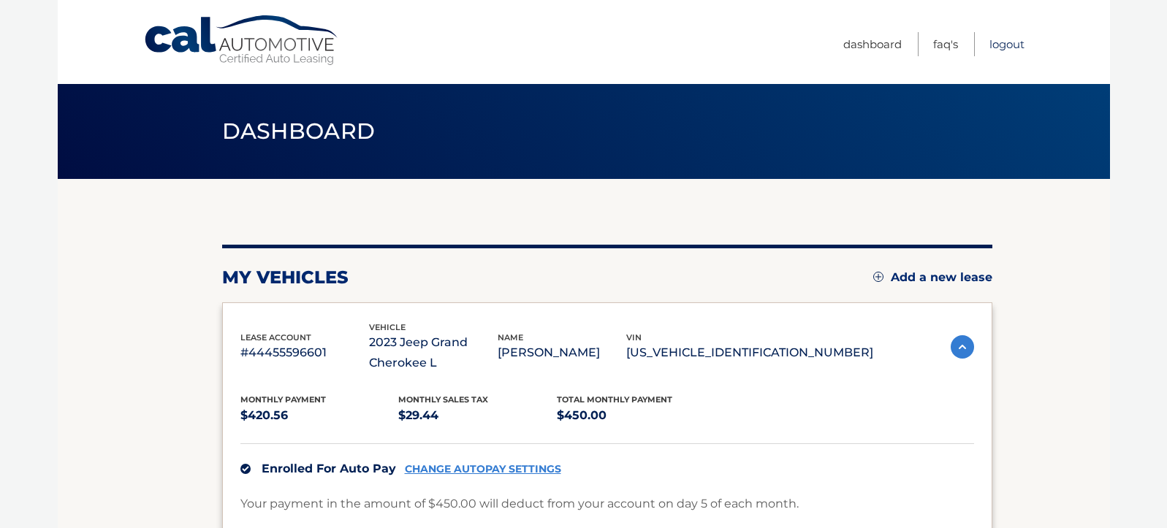 The height and width of the screenshot is (528, 1167). I want to click on p: 2023 Jeep Grand Cherokee L, so click(433, 353).